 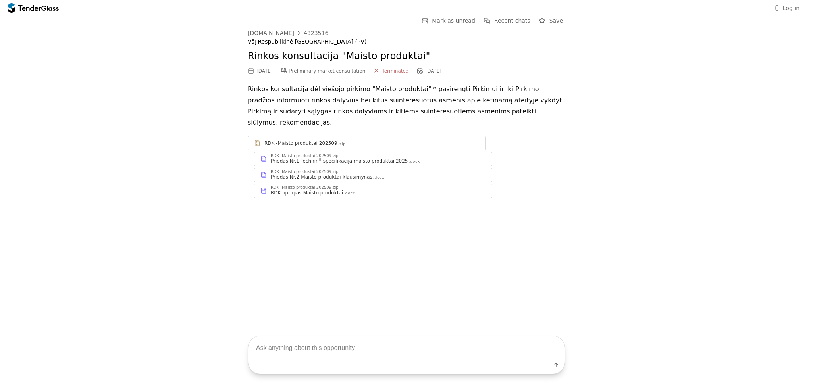 I want to click on span: Save, so click(x=556, y=21).